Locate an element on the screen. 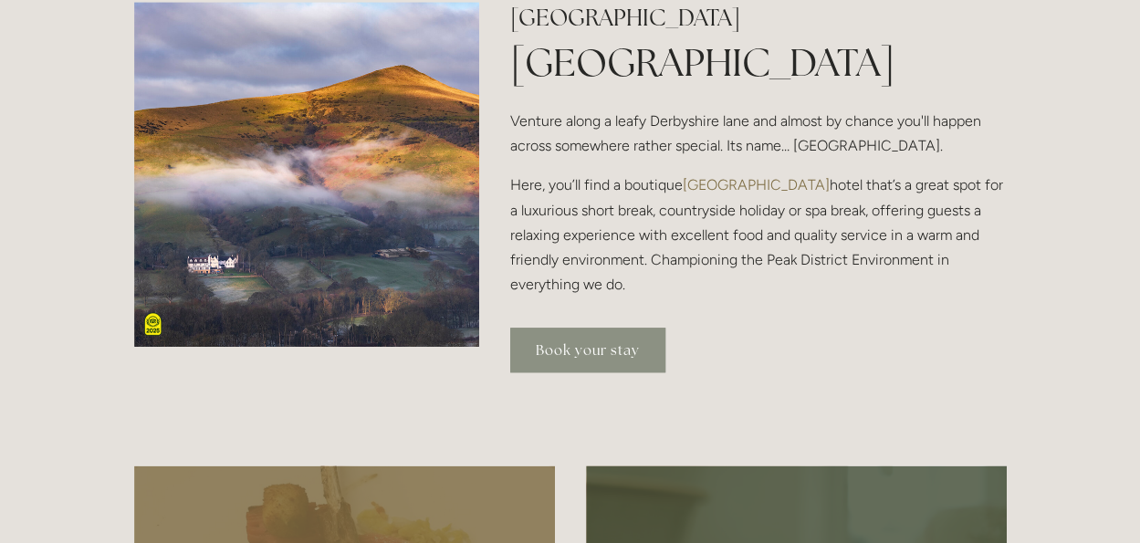 The width and height of the screenshot is (1140, 543). a: Book your stay is located at coordinates (588, 350).